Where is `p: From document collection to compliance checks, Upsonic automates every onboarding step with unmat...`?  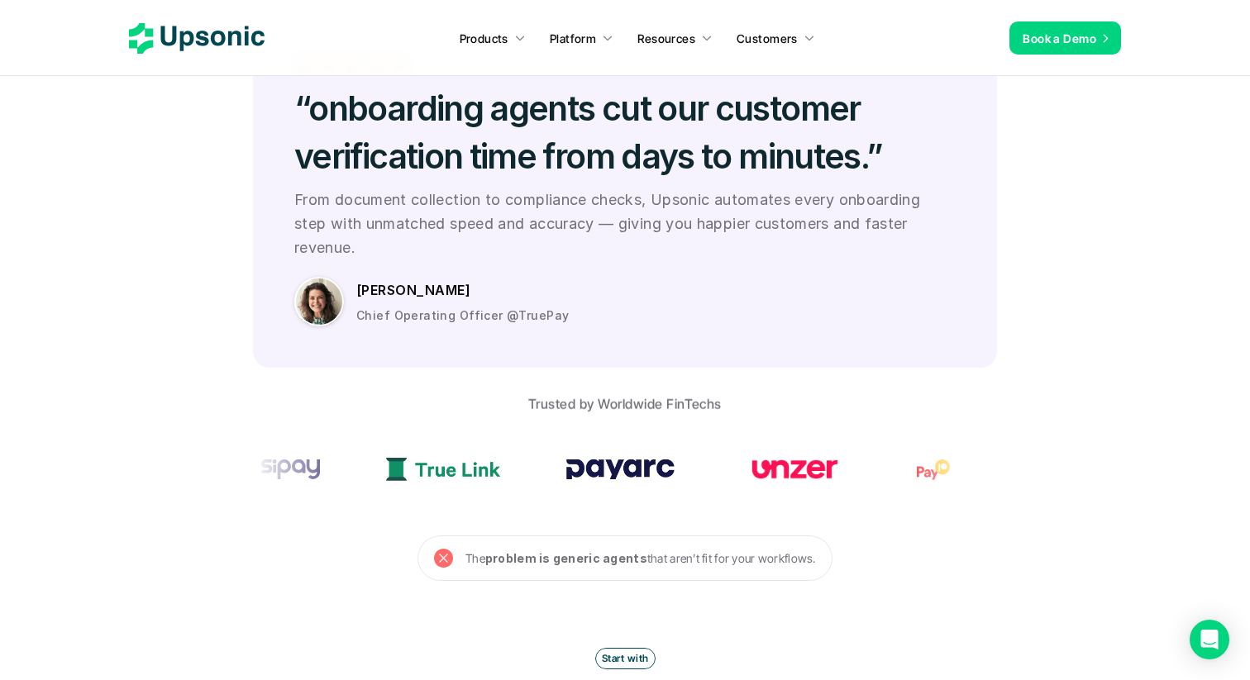
p: From document collection to compliance checks, Upsonic automates every onboarding step with unmat... is located at coordinates (625, 224).